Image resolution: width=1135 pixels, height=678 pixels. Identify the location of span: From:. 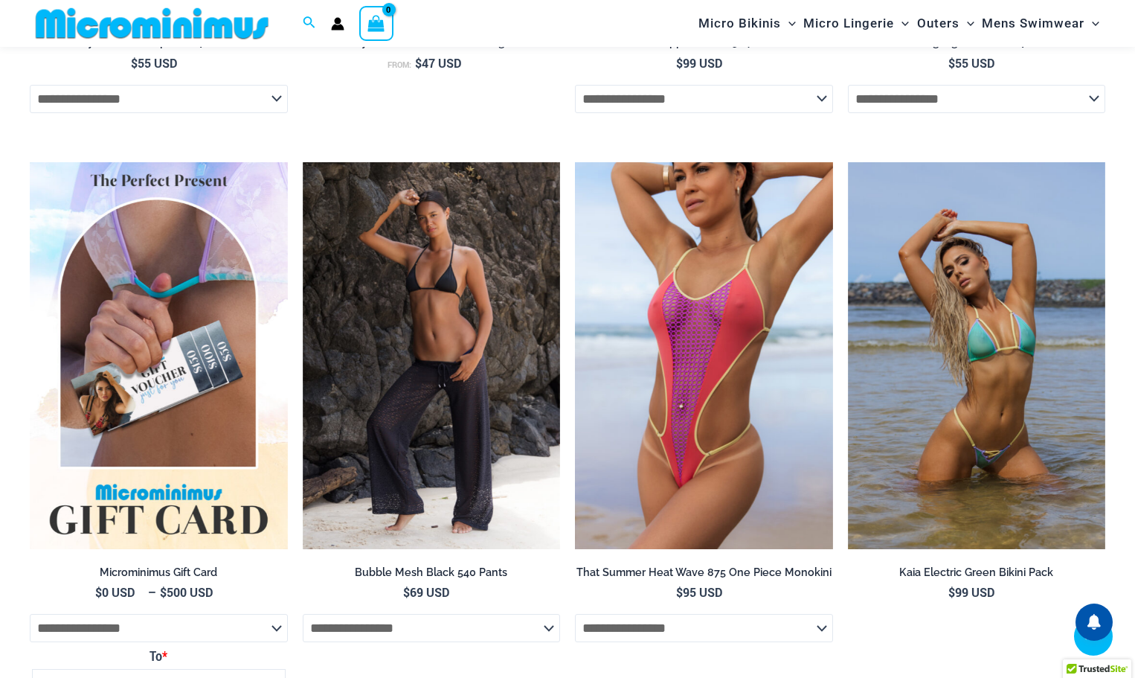
(399, 65).